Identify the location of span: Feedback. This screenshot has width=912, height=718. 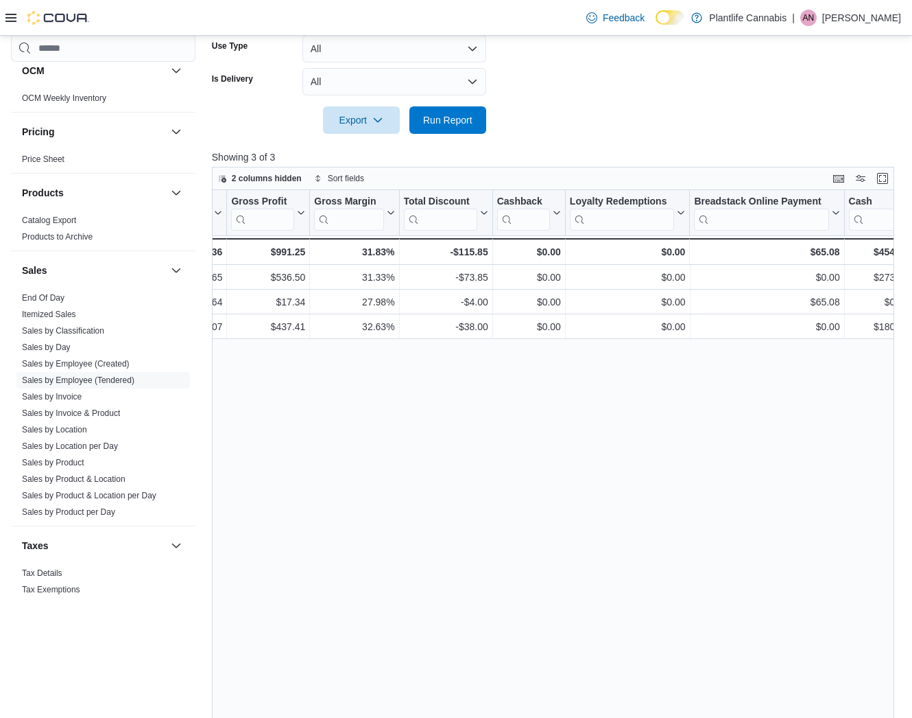
(624, 18).